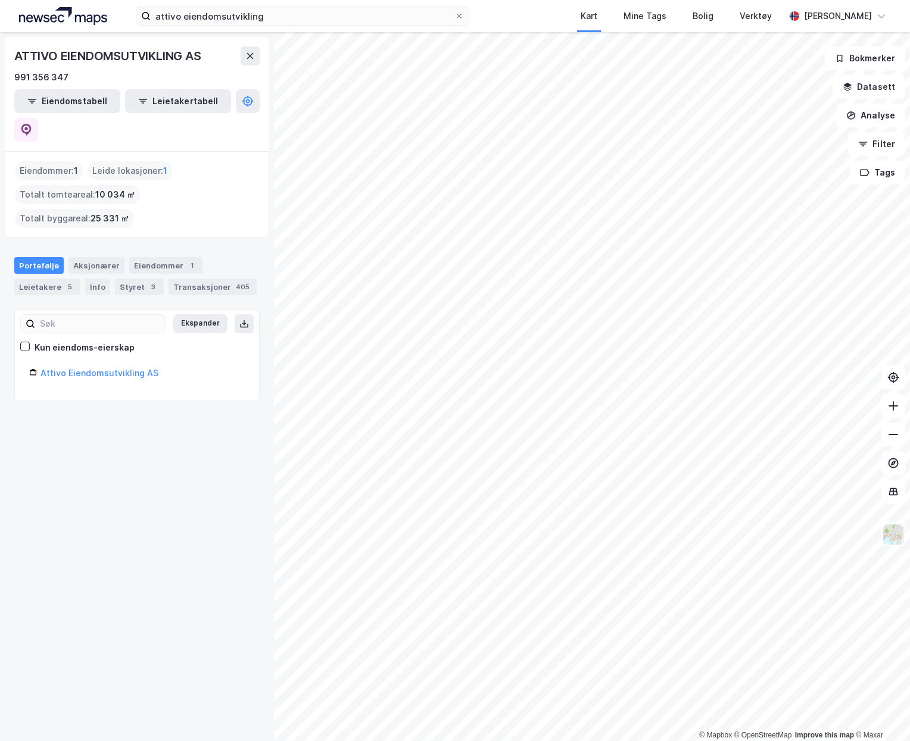 The width and height of the screenshot is (910, 741). What do you see at coordinates (85, 348) in the screenshot?
I see `div: Kun eiendoms-eierskap` at bounding box center [85, 348].